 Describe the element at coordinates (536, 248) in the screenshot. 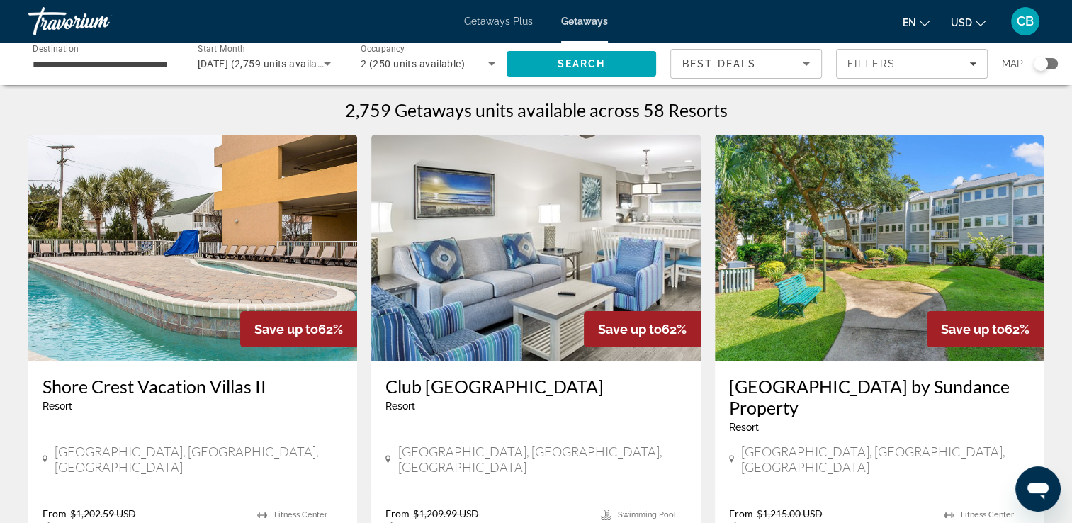

I see `img: Club Wyndham Ocean Ridge` at that location.